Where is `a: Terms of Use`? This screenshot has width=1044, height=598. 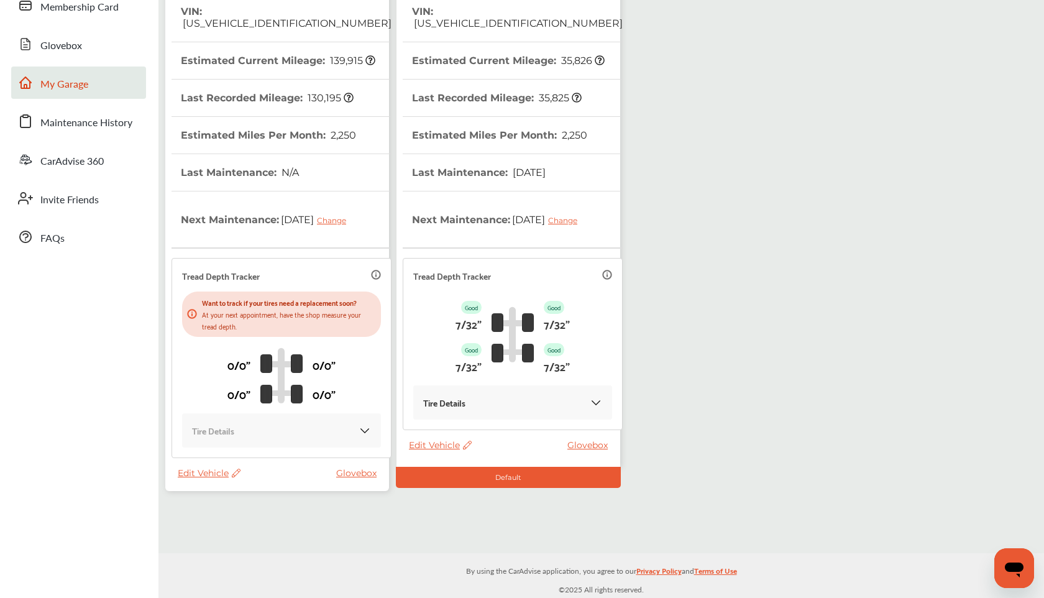 a: Terms of Use is located at coordinates (715, 573).